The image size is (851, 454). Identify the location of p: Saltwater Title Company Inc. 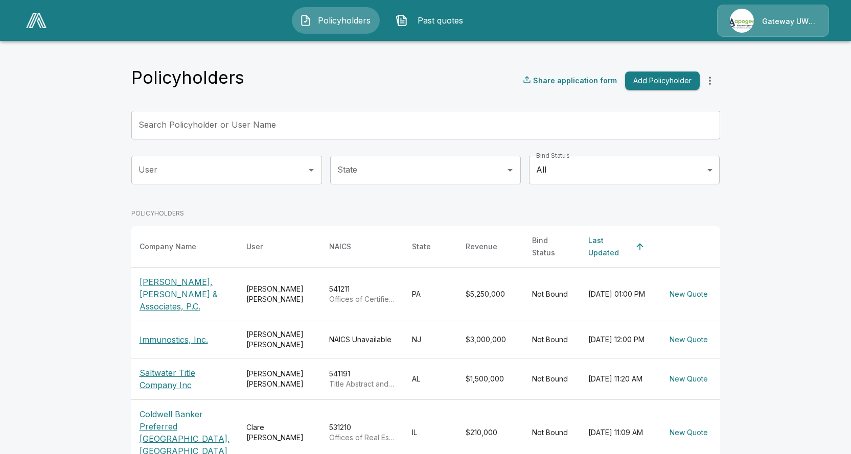
(184, 379).